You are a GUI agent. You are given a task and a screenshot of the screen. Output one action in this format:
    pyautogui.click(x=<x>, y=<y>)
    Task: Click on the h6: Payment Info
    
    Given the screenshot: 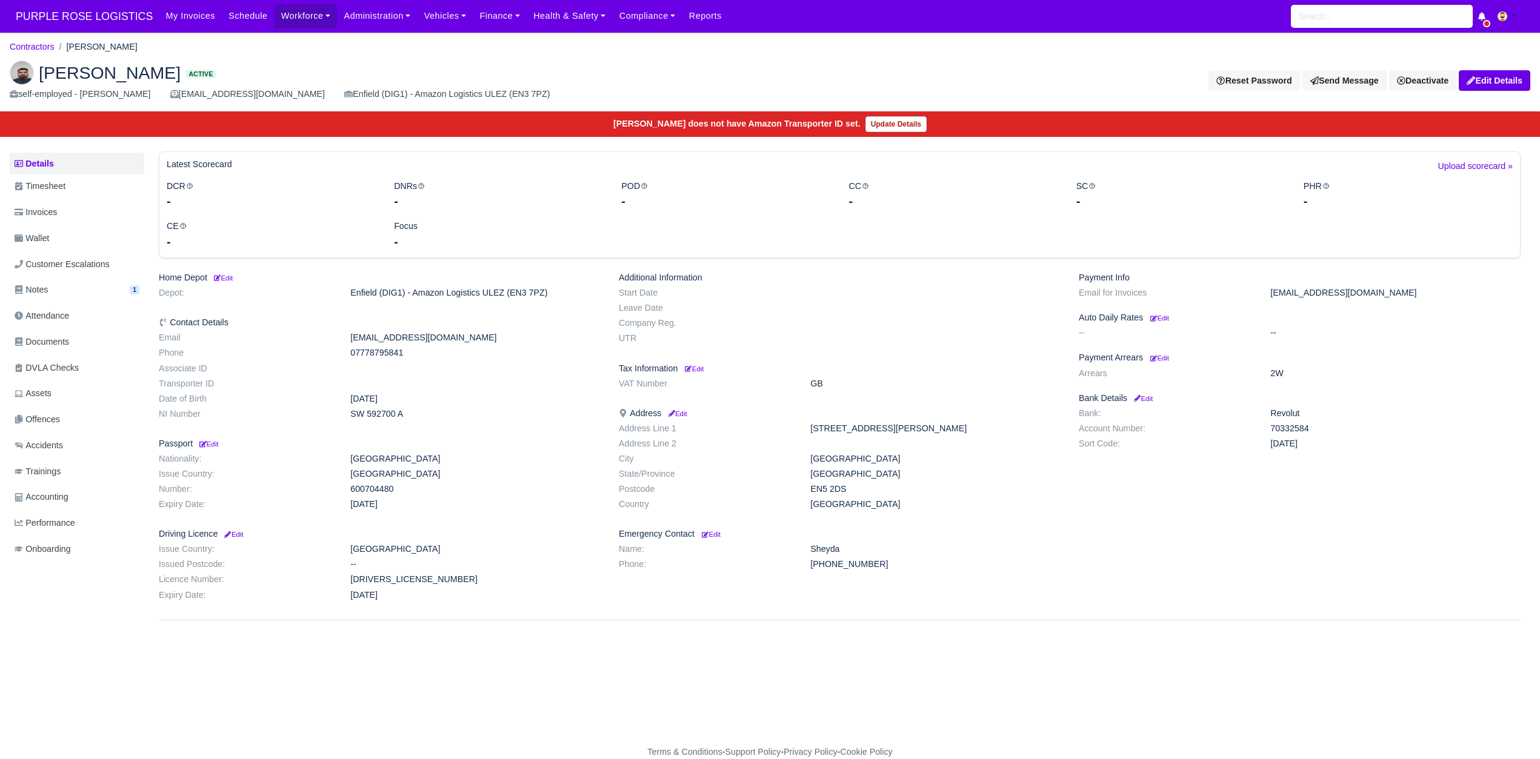 What is the action you would take?
    pyautogui.click(x=1299, y=278)
    